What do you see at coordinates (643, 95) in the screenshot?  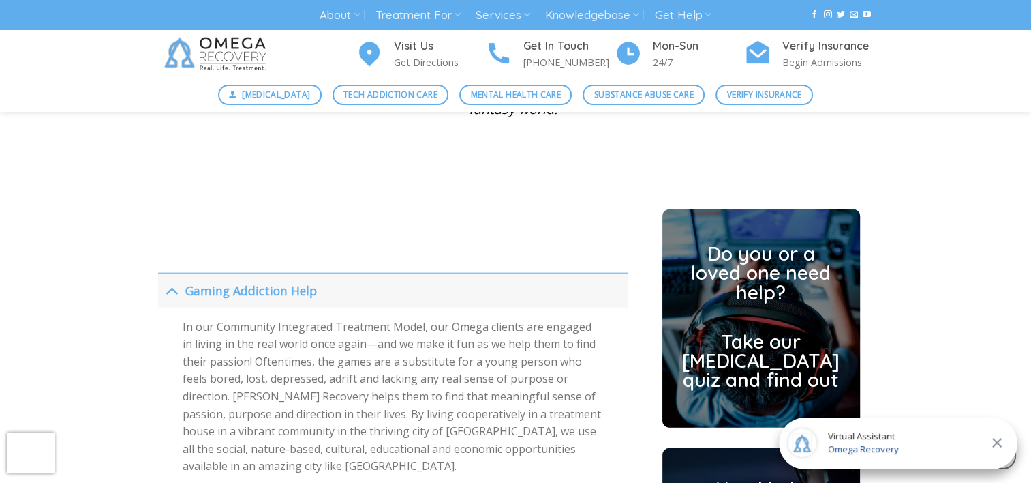 I see `a: Substance Abuse Care` at bounding box center [643, 95].